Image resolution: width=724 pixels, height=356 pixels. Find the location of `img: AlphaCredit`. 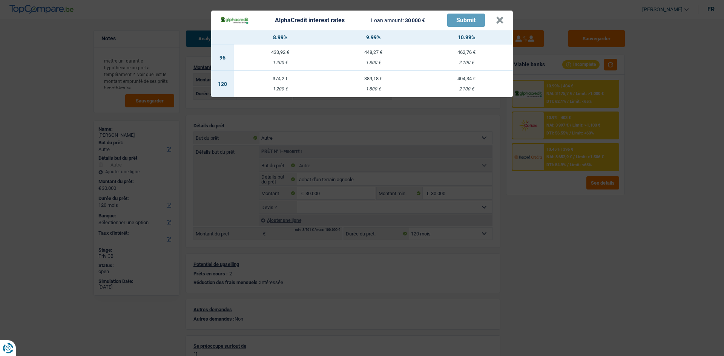

img: AlphaCredit is located at coordinates (234, 20).